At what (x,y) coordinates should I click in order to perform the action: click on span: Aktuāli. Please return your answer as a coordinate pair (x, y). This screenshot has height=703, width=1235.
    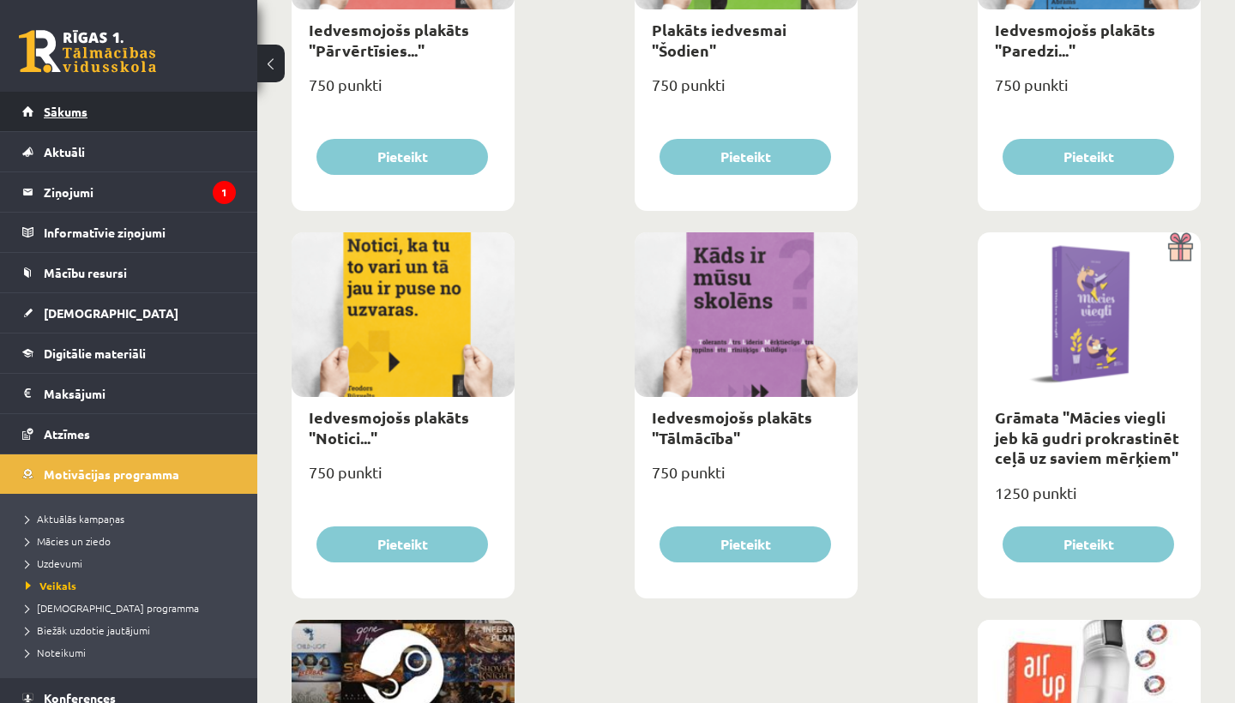
    Looking at the image, I should click on (64, 152).